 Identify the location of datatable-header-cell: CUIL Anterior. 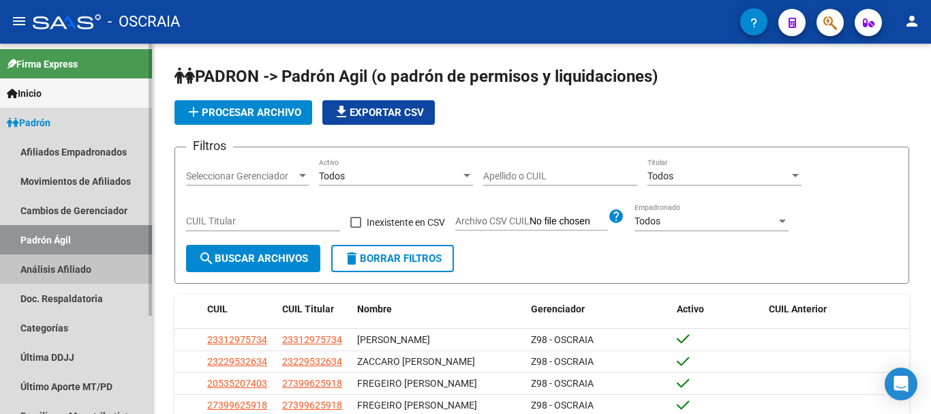
(836, 309).